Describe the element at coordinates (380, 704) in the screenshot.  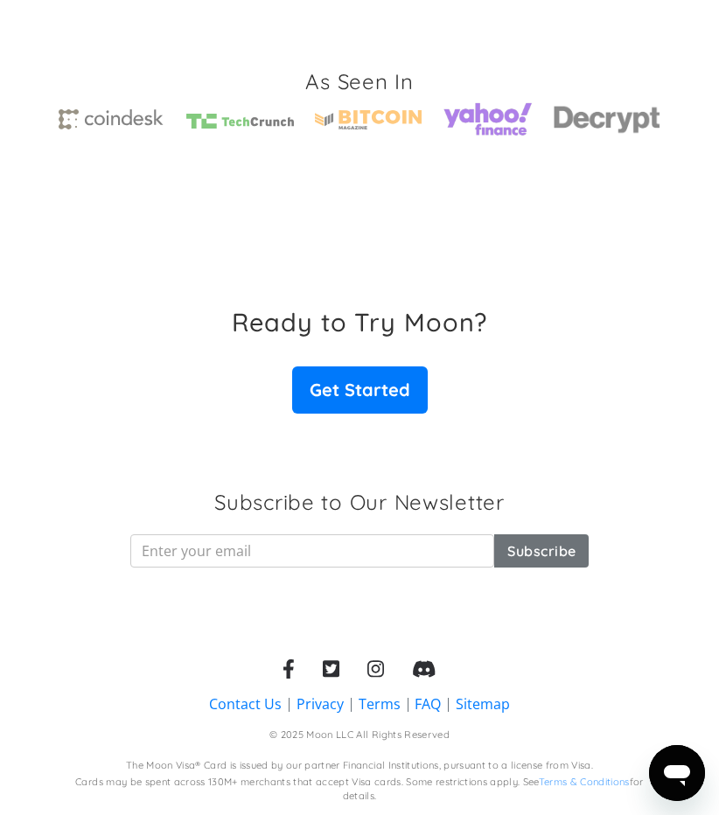
I see `a: Terms` at that location.